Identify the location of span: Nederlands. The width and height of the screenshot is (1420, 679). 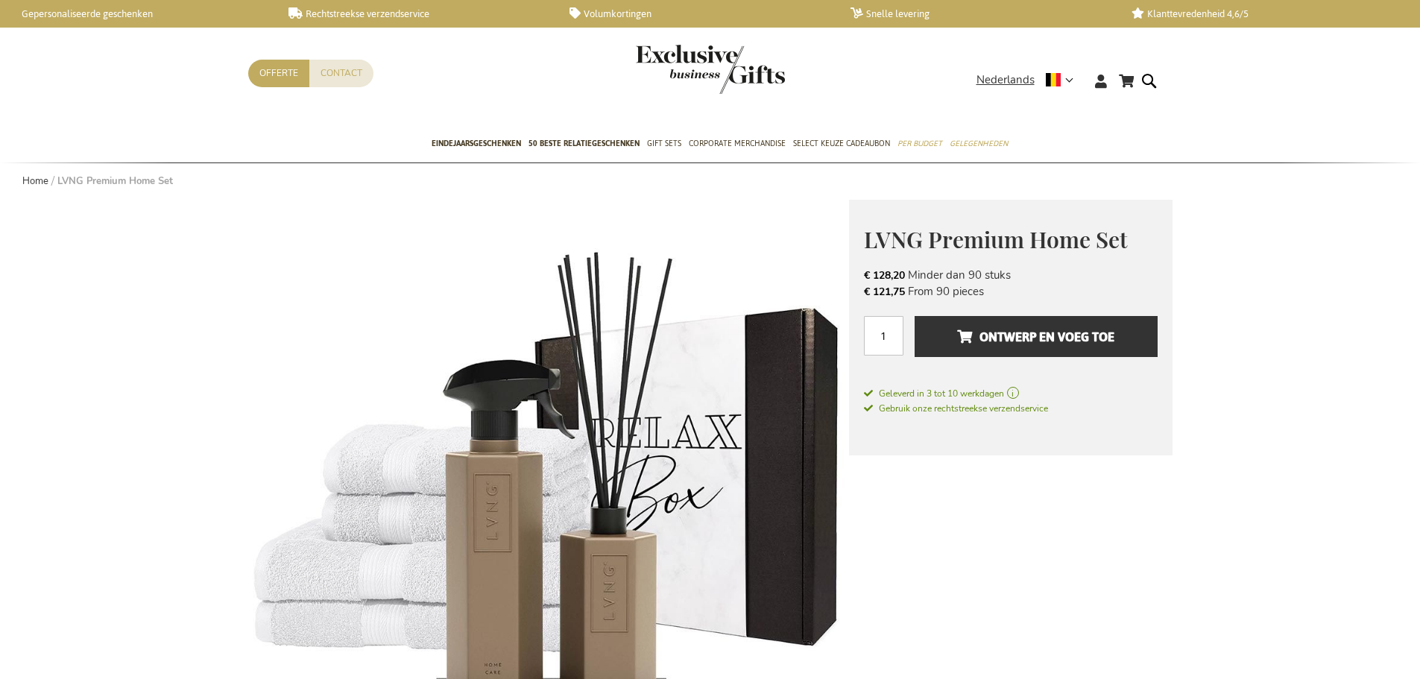
(1005, 80).